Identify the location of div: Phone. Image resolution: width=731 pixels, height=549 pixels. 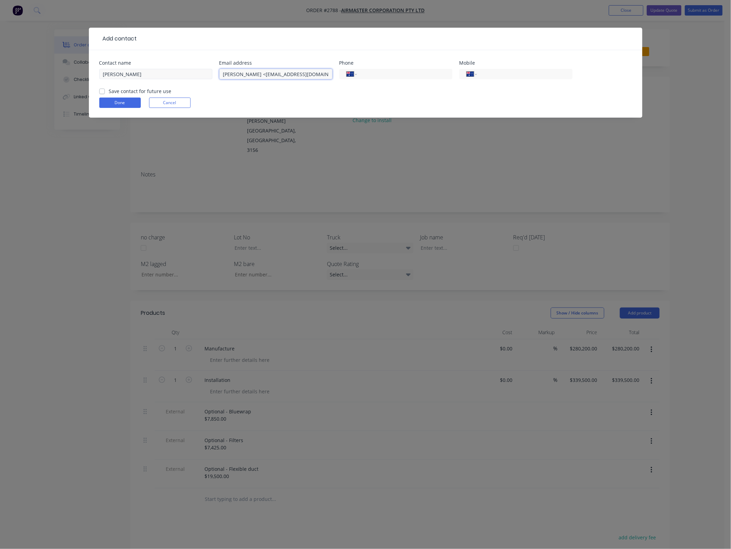
(396, 63).